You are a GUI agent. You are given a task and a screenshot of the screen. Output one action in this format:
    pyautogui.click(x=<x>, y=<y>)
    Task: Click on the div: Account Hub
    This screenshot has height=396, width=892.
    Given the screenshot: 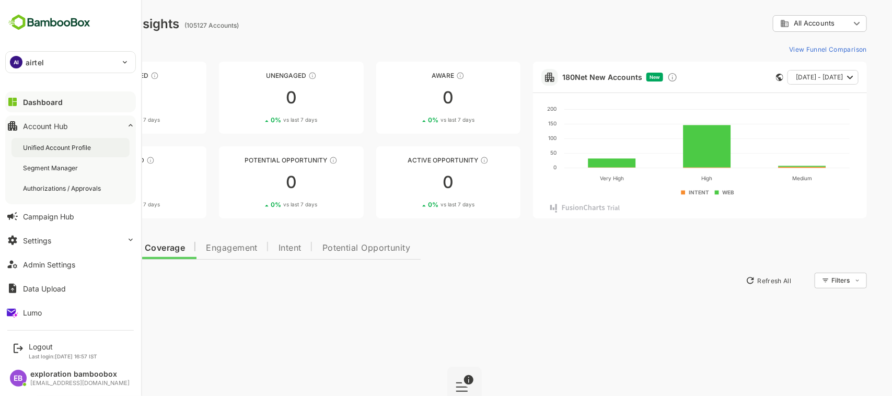 What is the action you would take?
    pyautogui.click(x=45, y=126)
    